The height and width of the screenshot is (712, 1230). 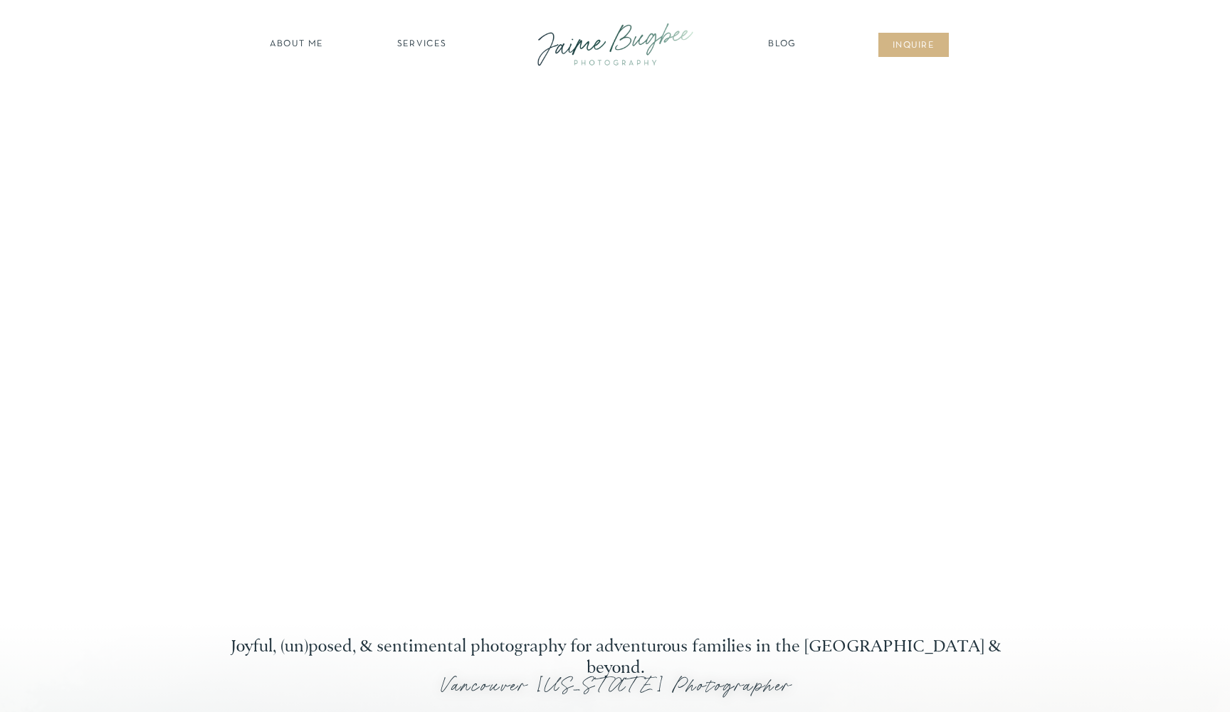 I want to click on nav: inqUIre, so click(x=913, y=46).